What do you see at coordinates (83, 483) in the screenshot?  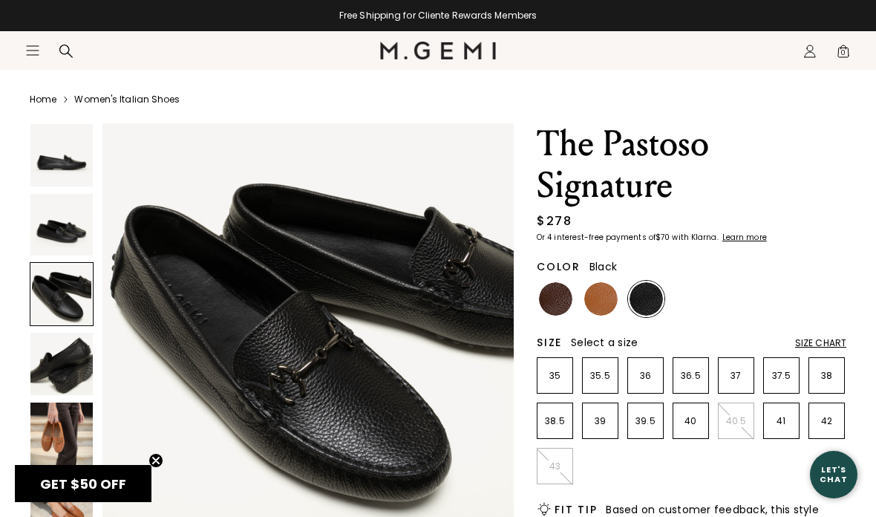 I see `span: GET $50 OFF` at bounding box center [83, 483].